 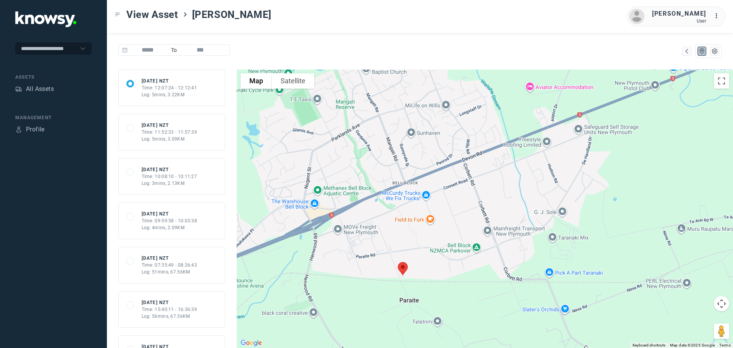 I want to click on div: Time: 15:40:11 - 16:36:39, so click(x=169, y=309).